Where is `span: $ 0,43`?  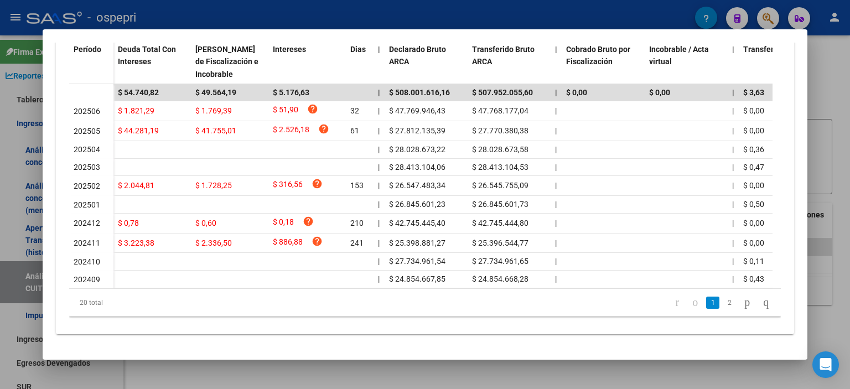 span: $ 0,43 is located at coordinates (754, 279).